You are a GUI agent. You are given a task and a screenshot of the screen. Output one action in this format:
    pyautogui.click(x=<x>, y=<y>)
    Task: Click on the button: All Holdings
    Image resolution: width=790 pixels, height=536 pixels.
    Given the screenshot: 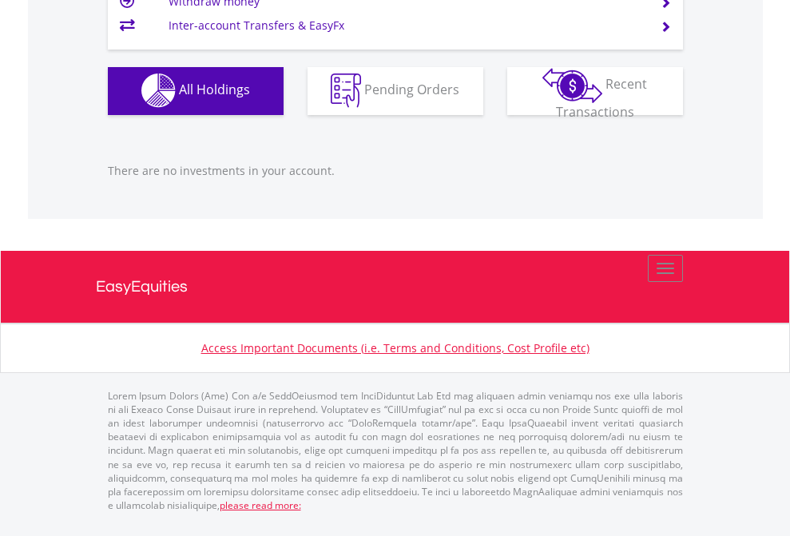 What is the action you would take?
    pyautogui.click(x=196, y=91)
    